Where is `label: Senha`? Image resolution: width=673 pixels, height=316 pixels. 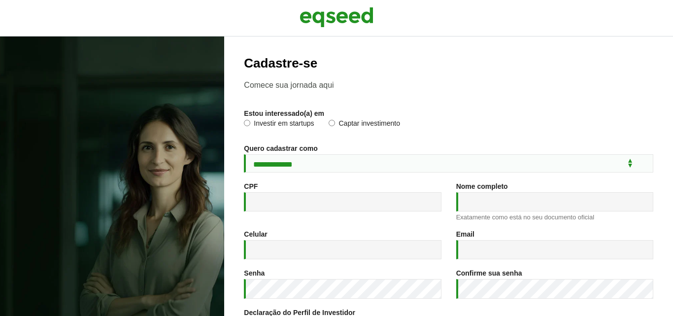
label: Senha is located at coordinates (254, 273).